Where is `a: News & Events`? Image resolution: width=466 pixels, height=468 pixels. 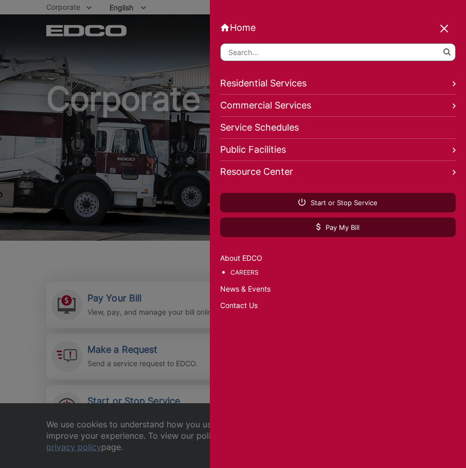 a: News & Events is located at coordinates (338, 289).